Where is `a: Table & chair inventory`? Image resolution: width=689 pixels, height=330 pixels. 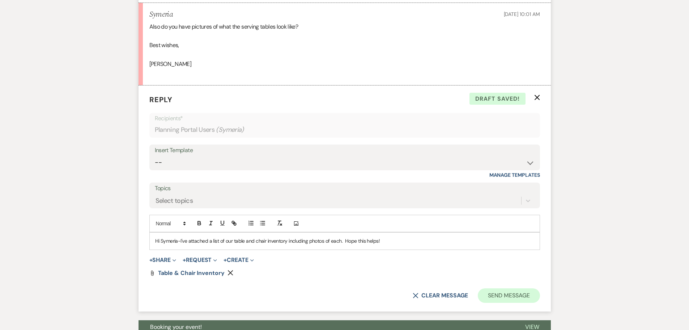
a: Table & chair inventory is located at coordinates (191, 273).